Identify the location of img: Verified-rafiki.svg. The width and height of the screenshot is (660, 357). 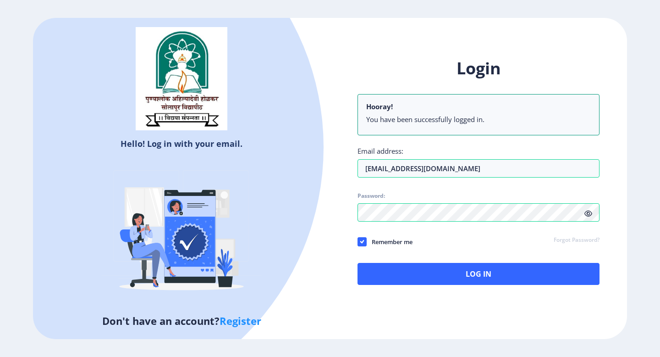
(182, 233).